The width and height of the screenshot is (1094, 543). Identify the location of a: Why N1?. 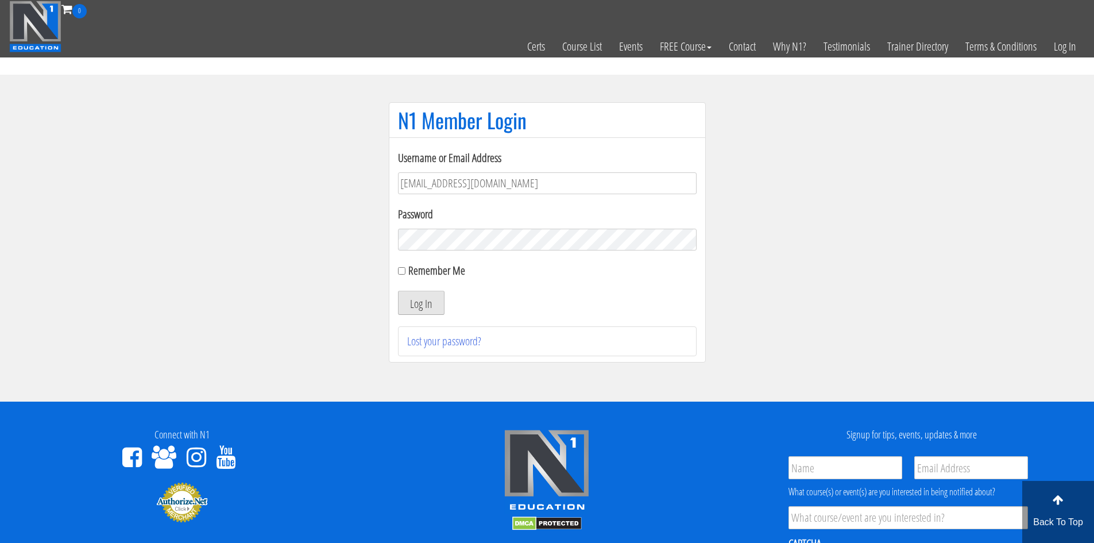
(790, 47).